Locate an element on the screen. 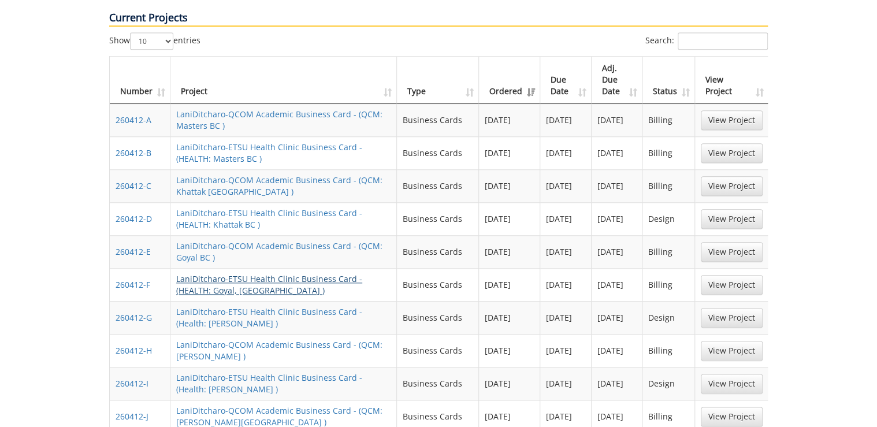  th: Type: activate to sort column ascending is located at coordinates (438, 80).